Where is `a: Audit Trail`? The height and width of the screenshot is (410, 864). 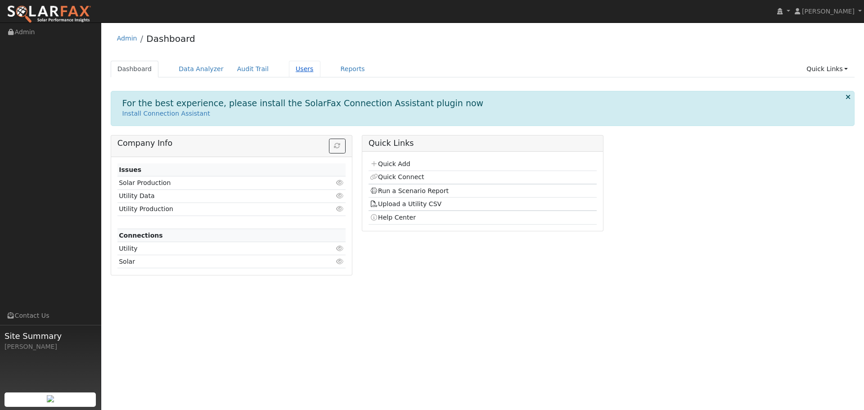 a: Audit Trail is located at coordinates (253, 69).